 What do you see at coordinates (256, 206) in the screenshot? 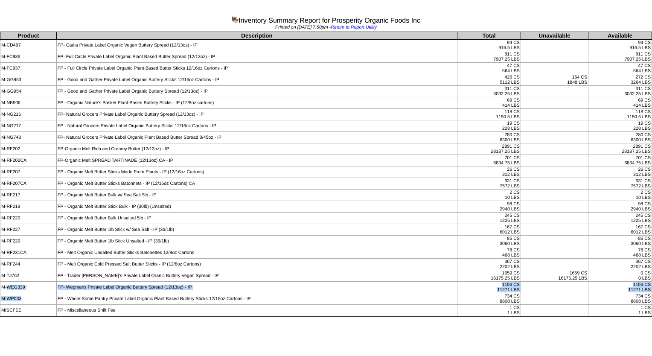
I see `td: FP - Organic Melt Butter Stick Bulk - IP (30lb) (Unsalted)` at bounding box center [256, 206].